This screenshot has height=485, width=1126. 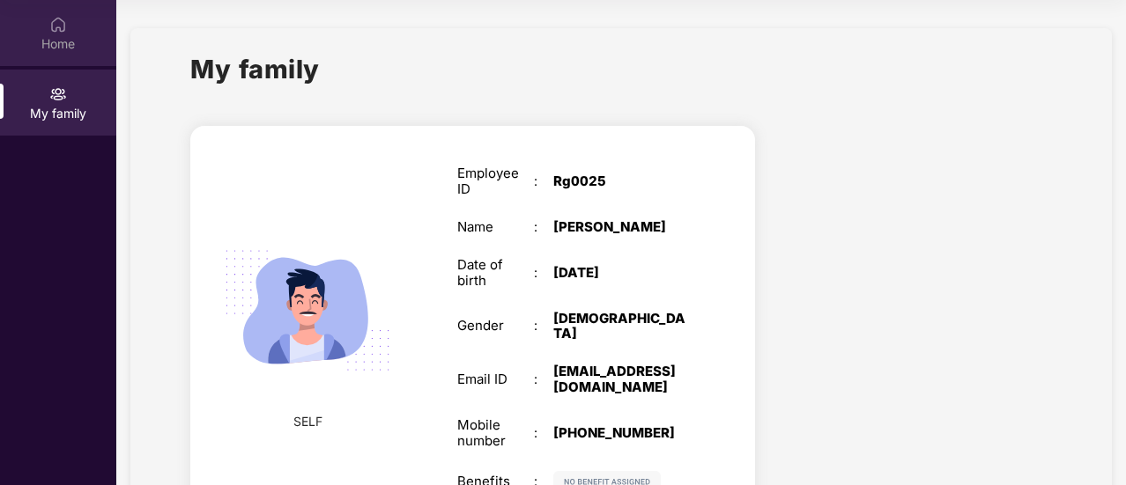 I want to click on div: Email ID, so click(x=495, y=380).